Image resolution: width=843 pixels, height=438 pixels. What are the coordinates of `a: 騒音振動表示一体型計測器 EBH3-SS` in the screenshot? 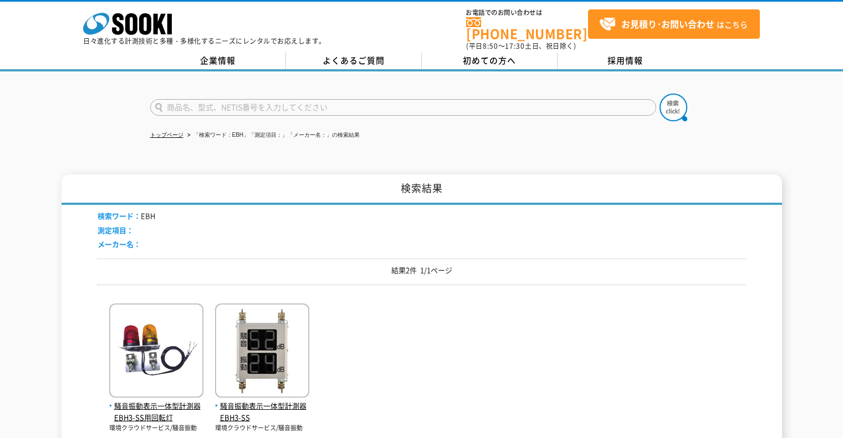 It's located at (262, 406).